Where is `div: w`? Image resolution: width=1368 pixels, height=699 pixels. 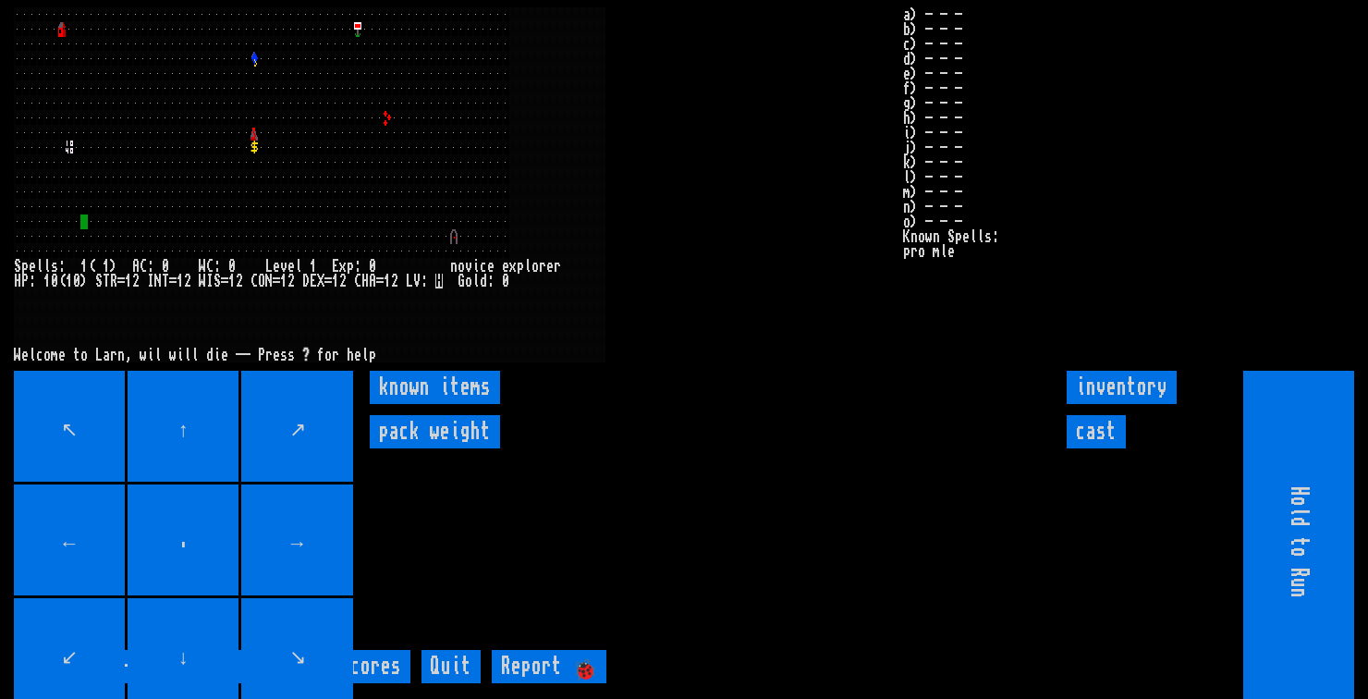 div: w is located at coordinates (143, 355).